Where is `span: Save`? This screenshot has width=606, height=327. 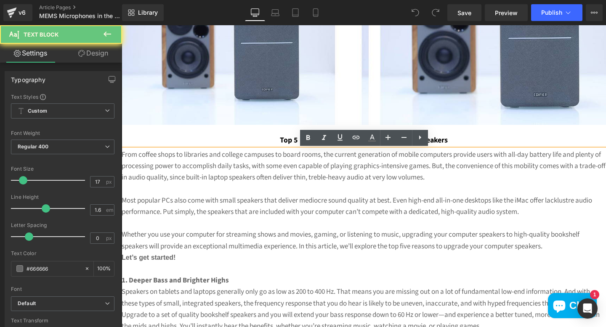 span: Save is located at coordinates (464, 13).